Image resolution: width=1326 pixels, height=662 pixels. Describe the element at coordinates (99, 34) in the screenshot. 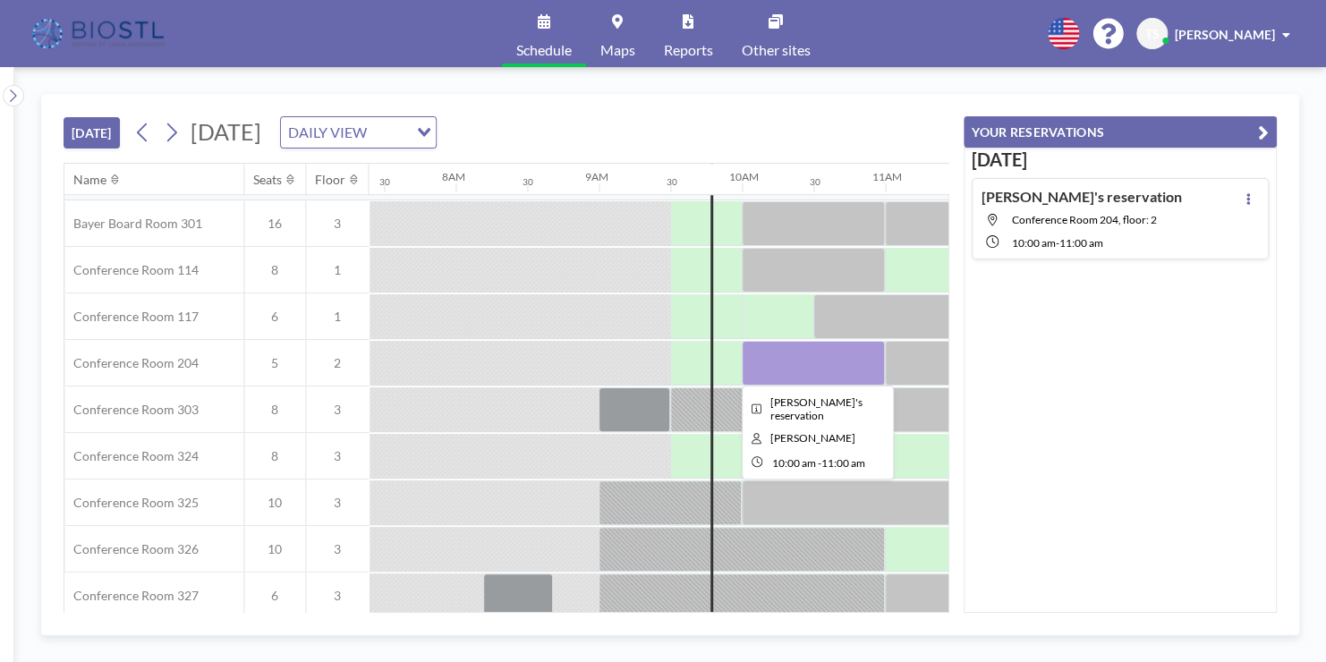

I see `img: organization-logo` at that location.